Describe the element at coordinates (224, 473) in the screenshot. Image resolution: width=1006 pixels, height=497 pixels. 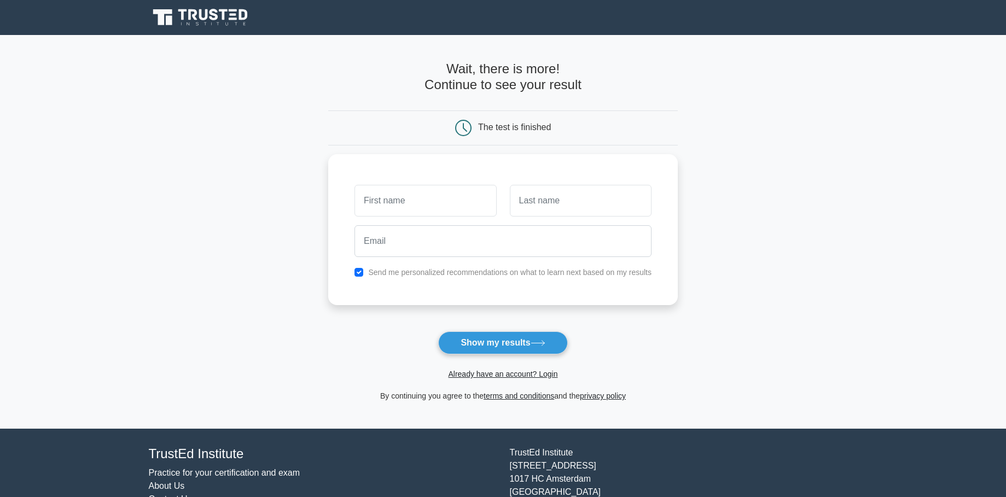
I see `a: Practice for your certification and exam` at that location.